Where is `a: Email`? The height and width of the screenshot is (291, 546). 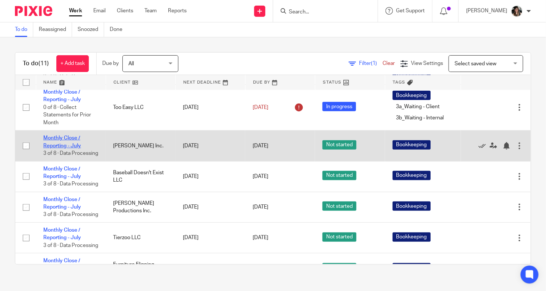
a: Email is located at coordinates (99, 11).